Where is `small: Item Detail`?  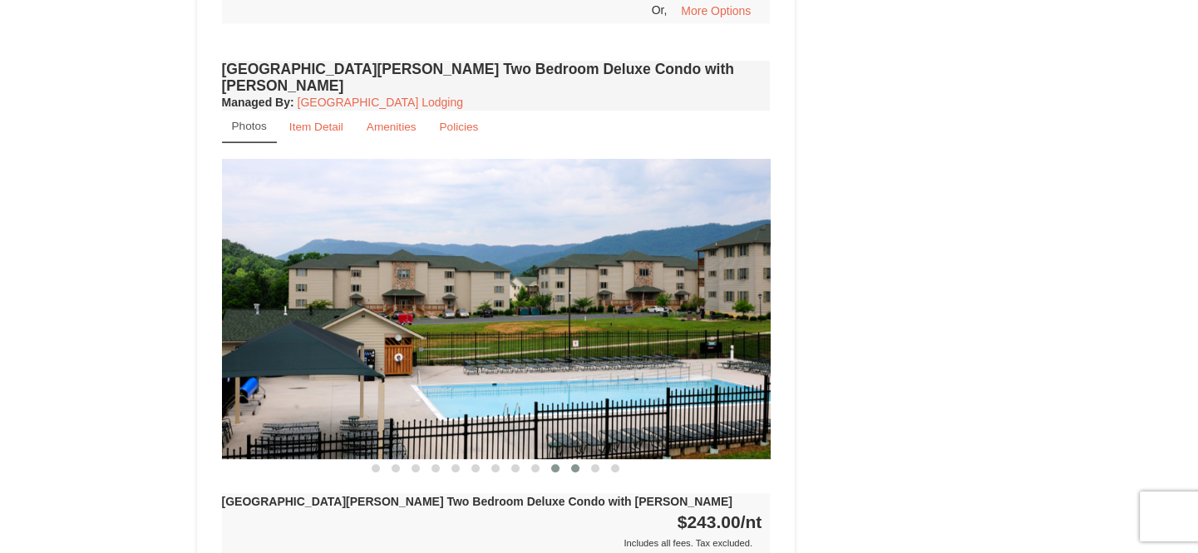 small: Item Detail is located at coordinates (316, 126).